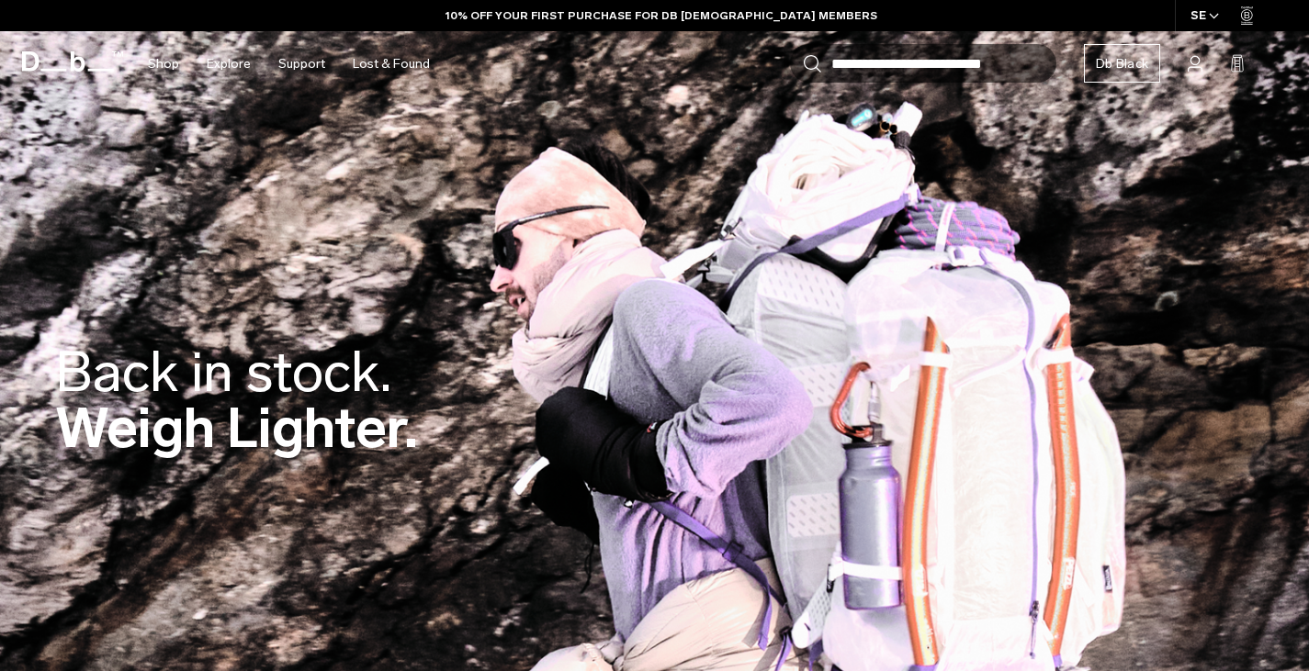  Describe the element at coordinates (223, 372) in the screenshot. I see `span: Back in stock.` at that location.